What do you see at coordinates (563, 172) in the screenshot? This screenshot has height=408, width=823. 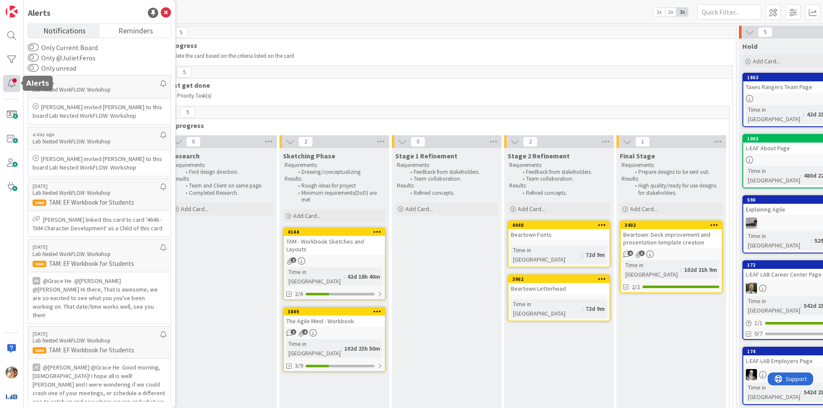 I see `li: Feedback from stakeholders.` at bounding box center [563, 172].